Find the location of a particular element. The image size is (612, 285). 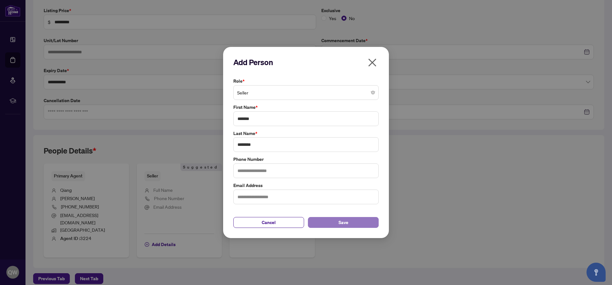

button: Cancel is located at coordinates (269, 222).